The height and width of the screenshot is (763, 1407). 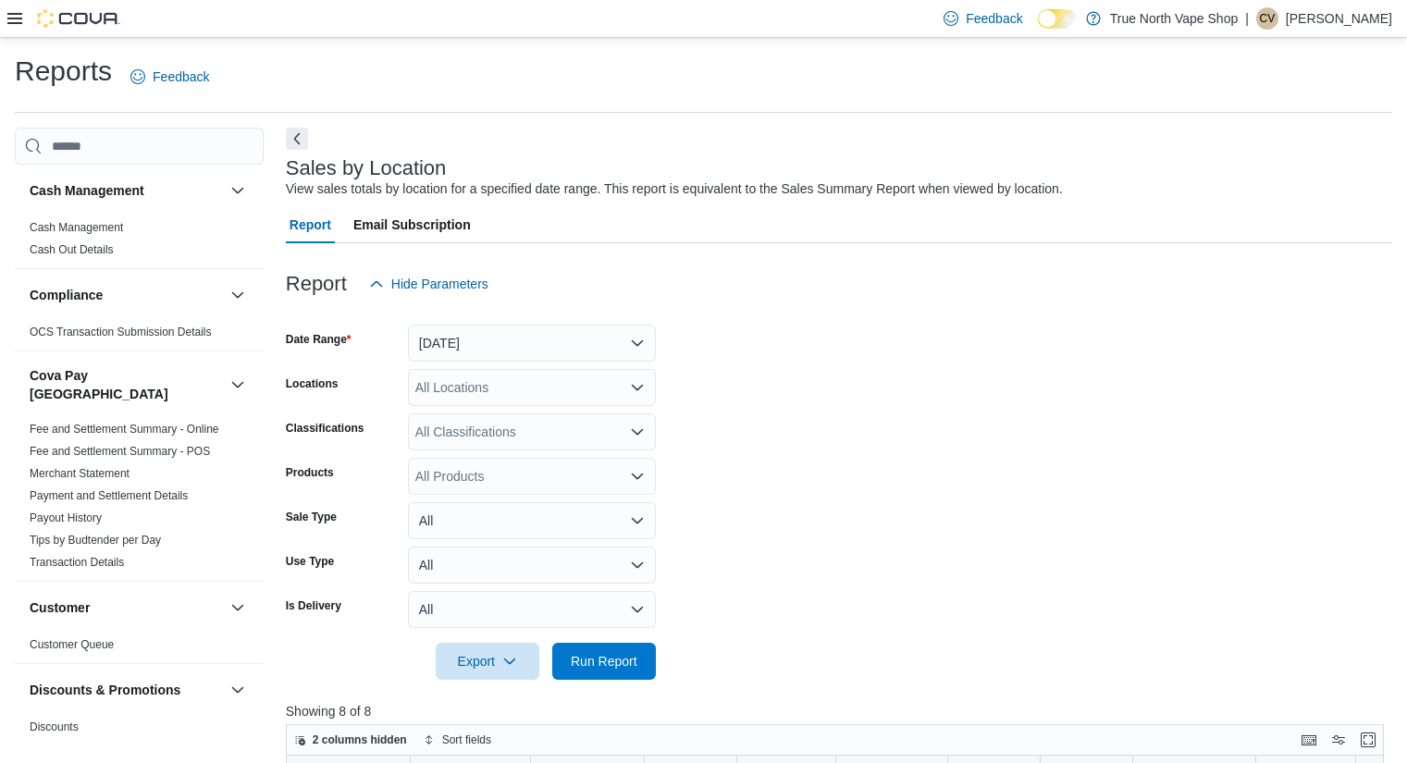 I want to click on span: Dark Mode, so click(x=1038, y=29).